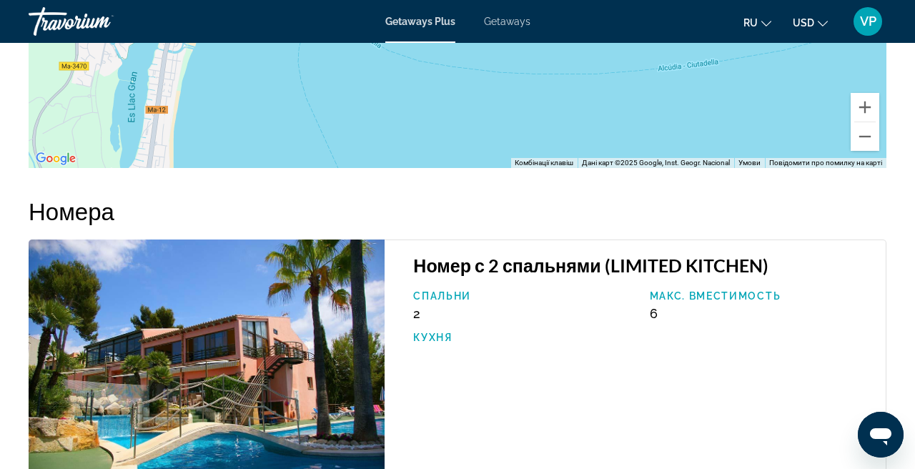  I want to click on a: Getaways, so click(507, 21).